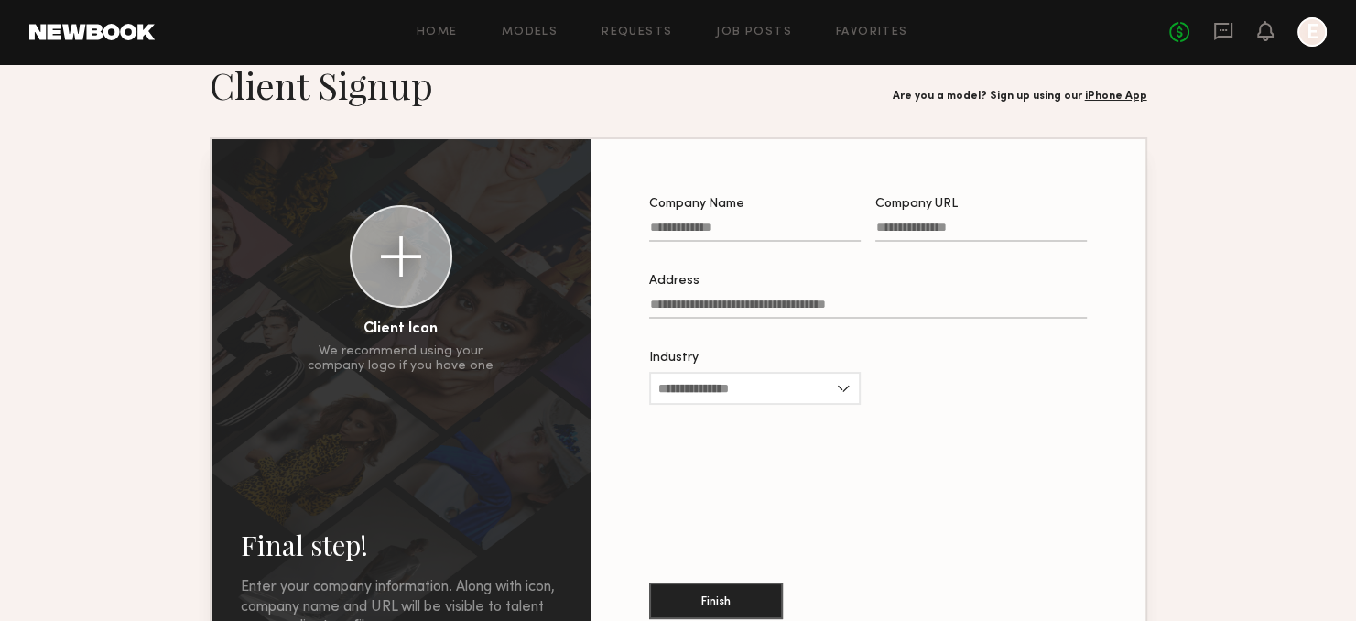 The width and height of the screenshot is (1356, 621). I want to click on input: Company Name, so click(755, 231).